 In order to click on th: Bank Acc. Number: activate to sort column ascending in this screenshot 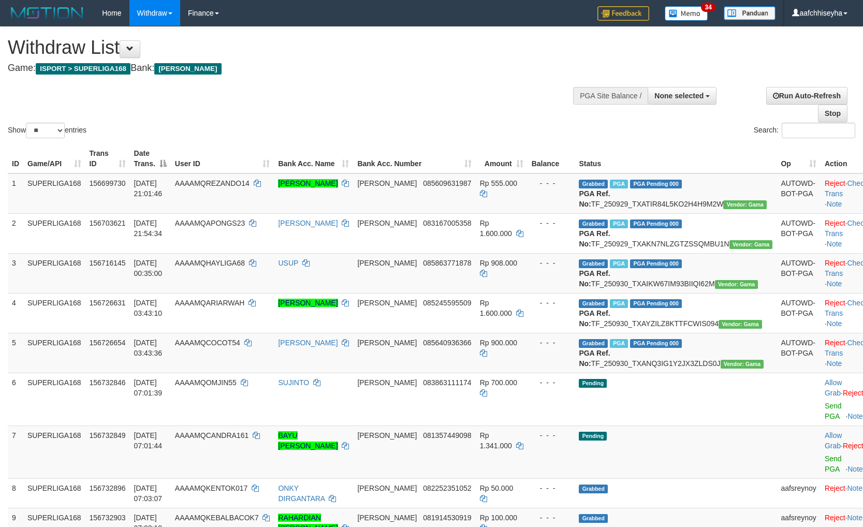, I will do `click(414, 158)`.